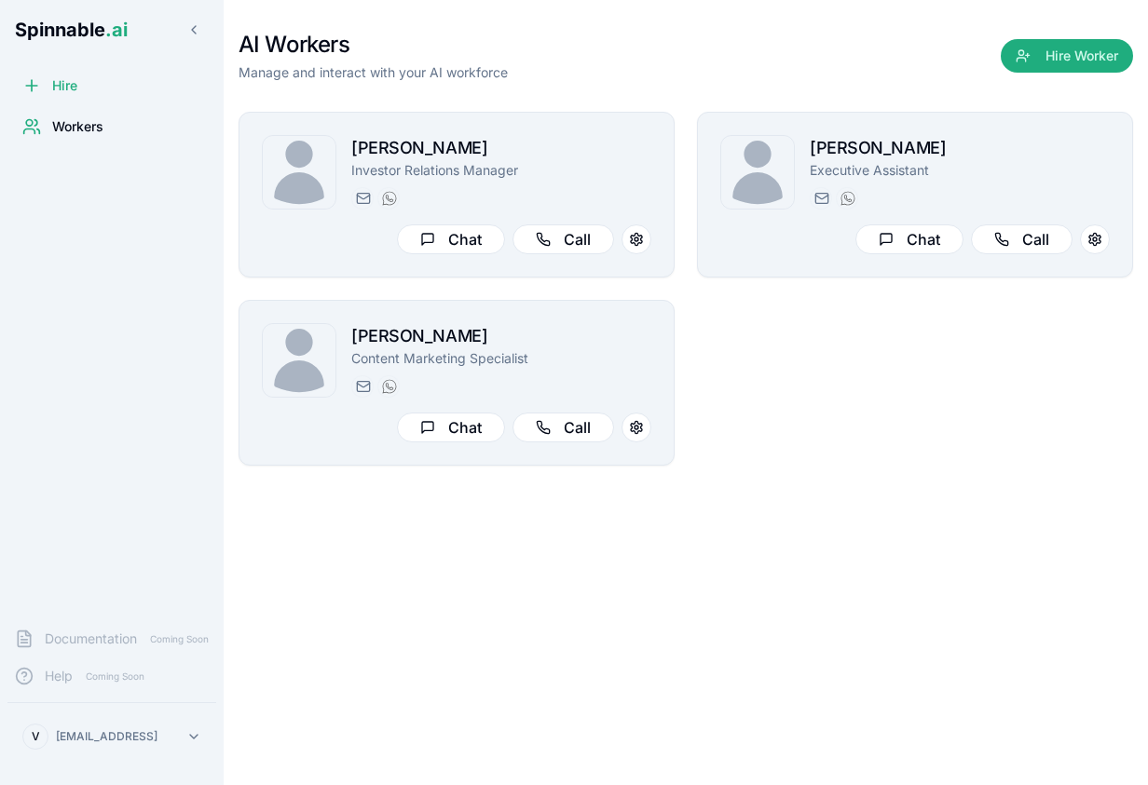 The width and height of the screenshot is (1148, 785). What do you see at coordinates (501, 170) in the screenshot?
I see `p: Investor Relations Manager` at bounding box center [501, 170].